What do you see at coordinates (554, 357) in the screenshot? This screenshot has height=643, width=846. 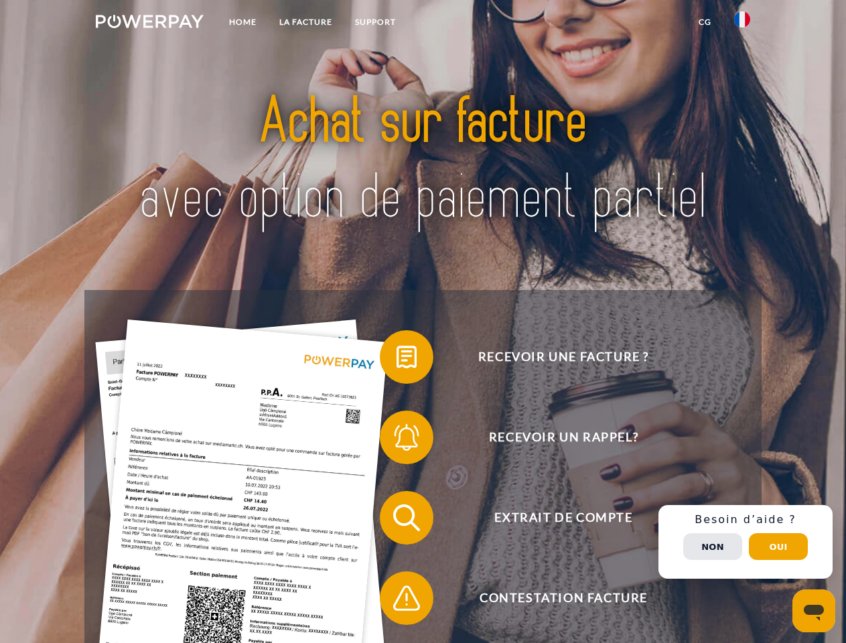 I see `button: Recevoir une facture ?` at bounding box center [554, 357].